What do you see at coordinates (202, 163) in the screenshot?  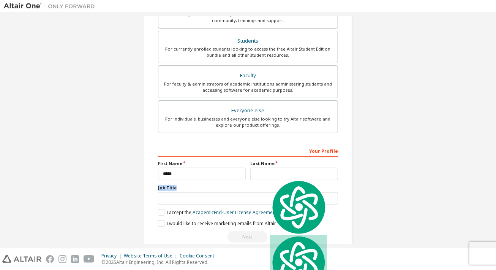 I see `label: First Name` at bounding box center [202, 163].